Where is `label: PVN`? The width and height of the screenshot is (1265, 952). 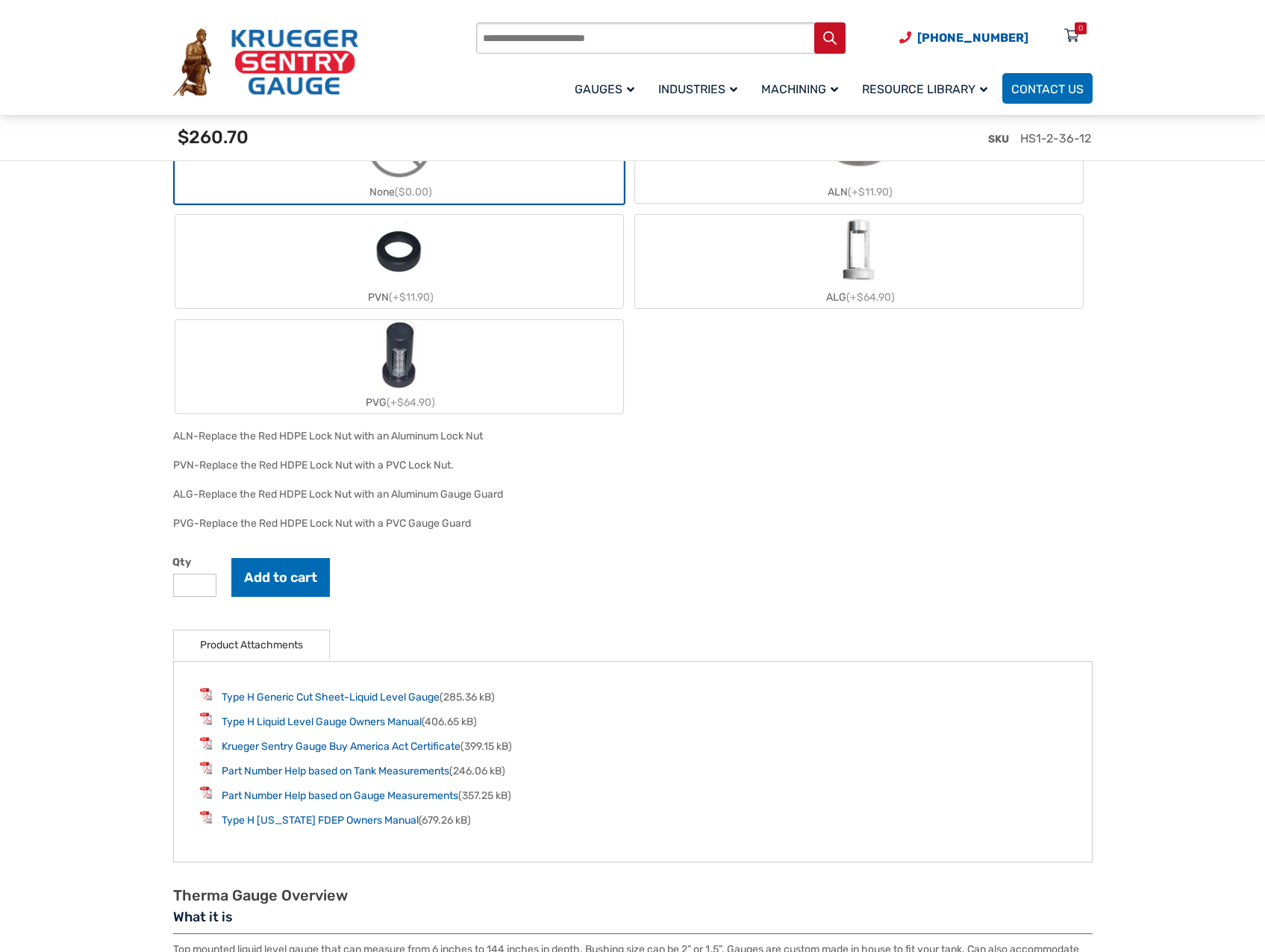
label: PVN is located at coordinates (400, 261).